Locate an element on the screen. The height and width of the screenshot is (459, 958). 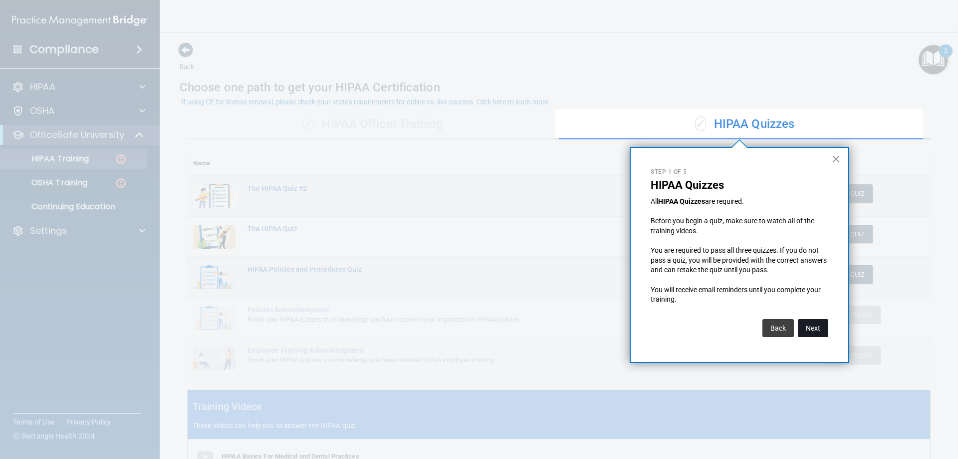
strong: HIPAA Quizzes is located at coordinates (682, 201).